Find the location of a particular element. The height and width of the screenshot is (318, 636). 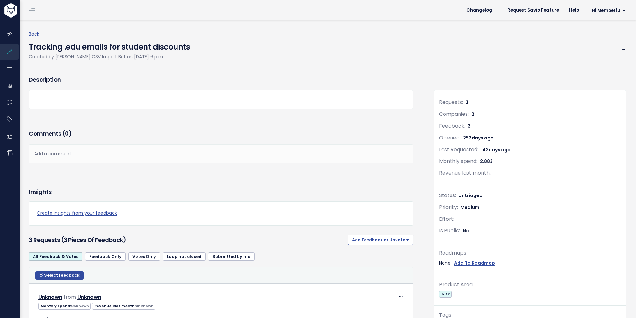

a: Request Savio Feature is located at coordinates (533, 10).